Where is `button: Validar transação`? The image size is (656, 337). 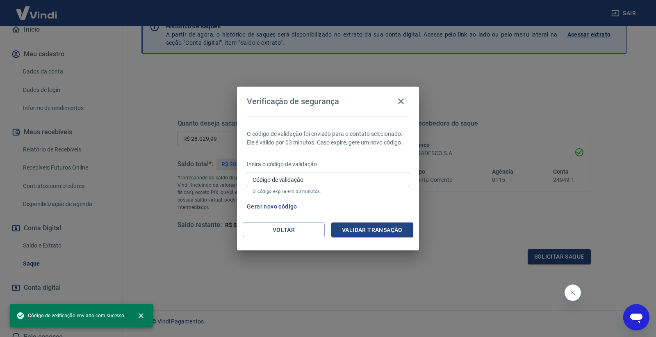
button: Validar transação is located at coordinates (372, 230).